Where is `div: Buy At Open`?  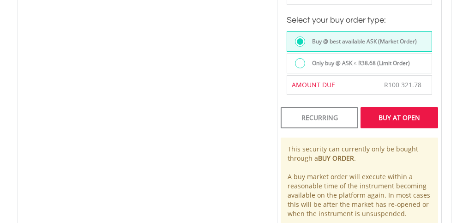
div: Buy At Open is located at coordinates (399, 118).